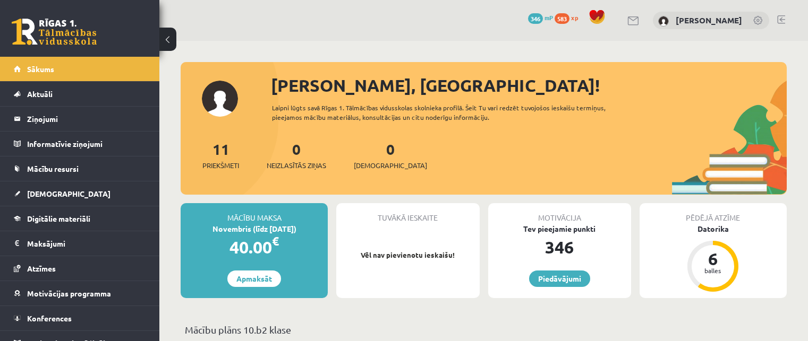 Image resolution: width=808 pixels, height=341 pixels. Describe the element at coordinates (296, 155) in the screenshot. I see `a: 0Neizlasītās ziņas` at that location.